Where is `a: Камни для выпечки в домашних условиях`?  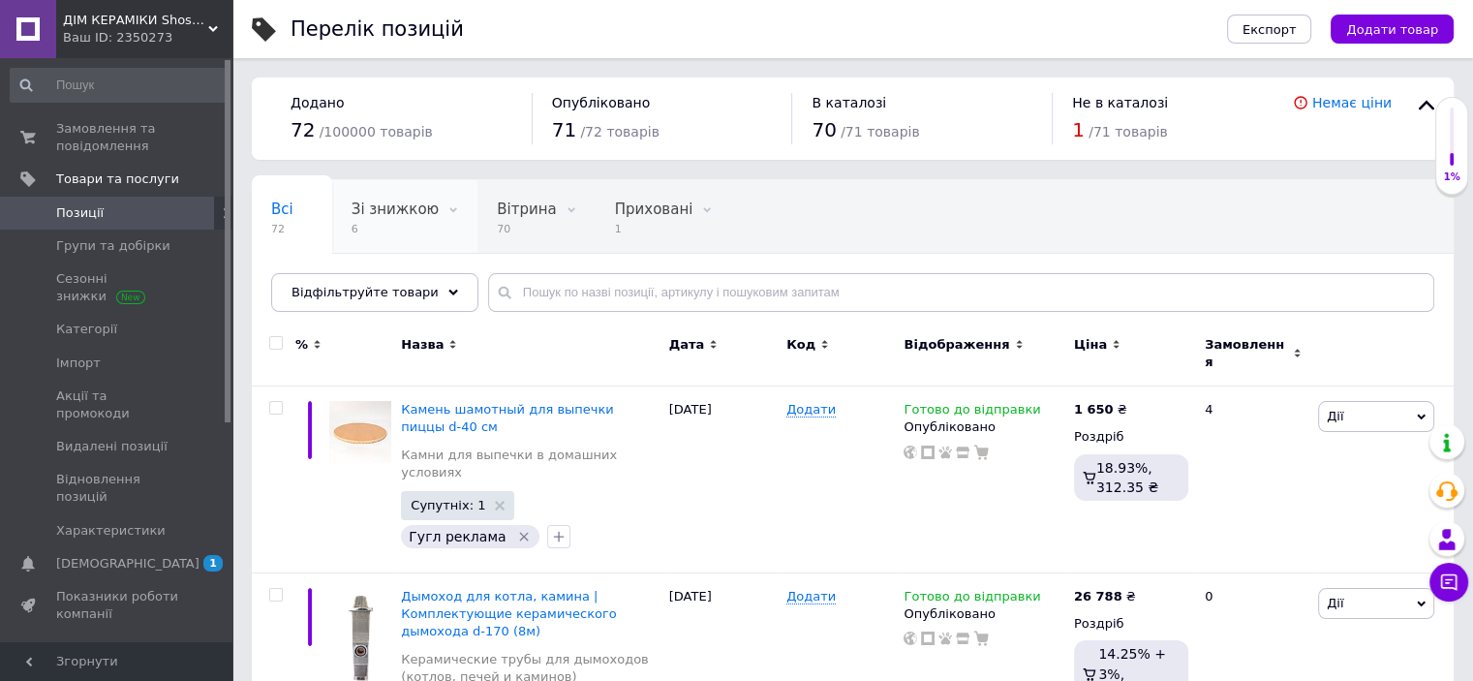
a: Камни для выпечки в домашних условиях is located at coordinates (530, 464).